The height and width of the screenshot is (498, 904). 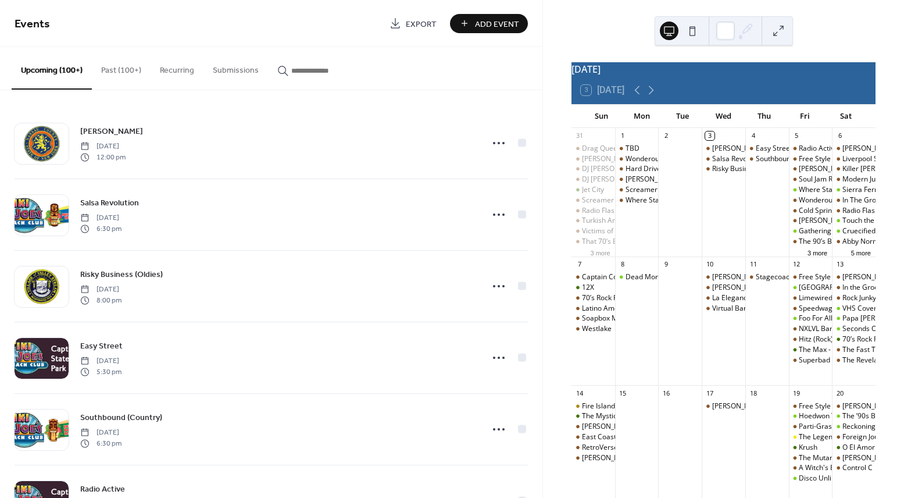 I want to click on div: 5, so click(x=796, y=135).